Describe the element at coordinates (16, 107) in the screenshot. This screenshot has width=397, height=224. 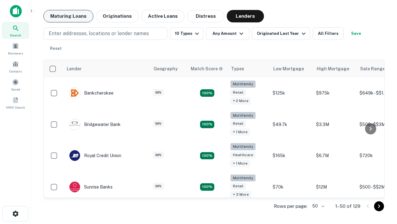
I see `span: SREO Search` at that location.